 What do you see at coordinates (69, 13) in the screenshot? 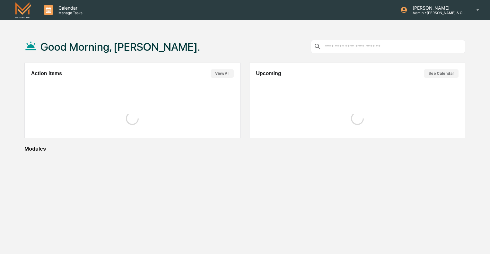
I see `p: Manage Tasks` at bounding box center [69, 13].